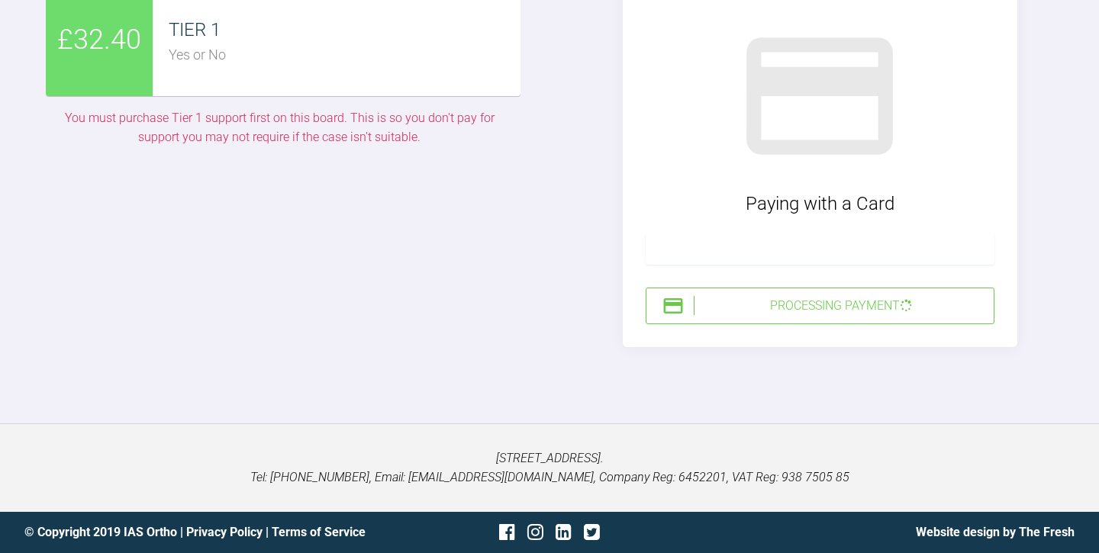  Describe the element at coordinates (820, 204) in the screenshot. I see `div: Paying with a Card` at that location.